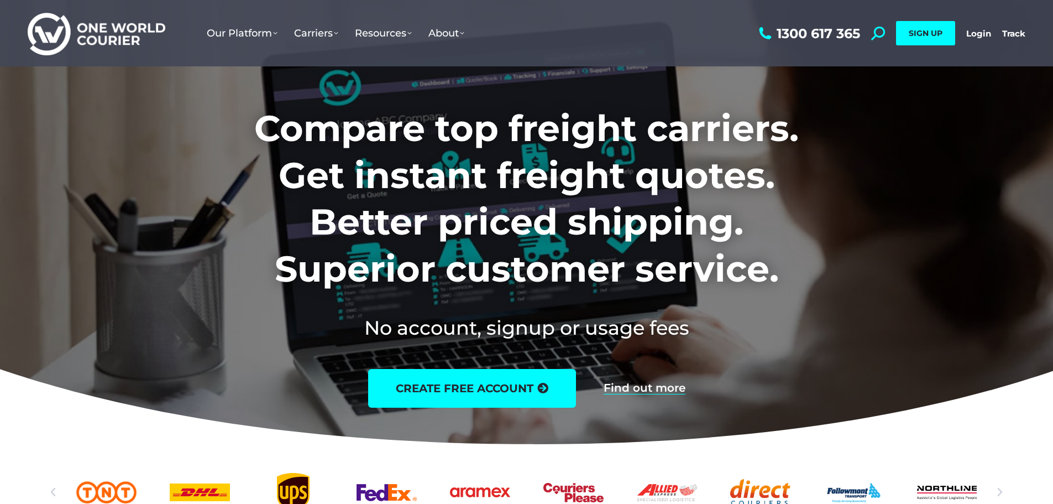 Image resolution: width=1053 pixels, height=504 pixels. Describe the element at coordinates (526, 198) in the screenshot. I see `h1: Compare top freight carriers. Get instant freight quotes. Better priced shipping. Superior custom...` at that location.